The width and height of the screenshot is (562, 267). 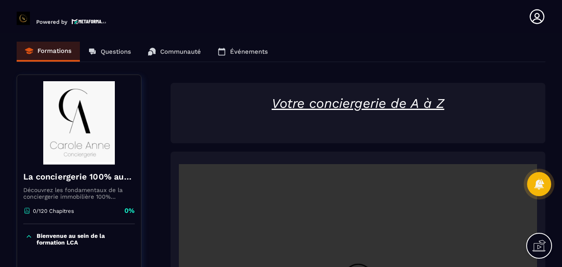 What do you see at coordinates (129, 210) in the screenshot?
I see `p: 0%` at bounding box center [129, 210].